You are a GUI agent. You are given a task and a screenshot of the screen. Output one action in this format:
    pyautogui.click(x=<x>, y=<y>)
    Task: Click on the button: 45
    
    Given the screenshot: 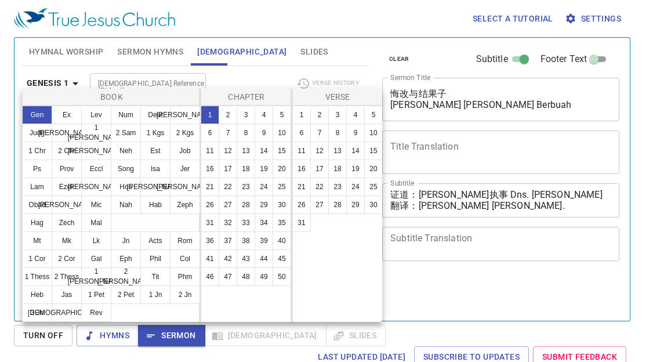 What is the action you would take?
    pyautogui.click(x=282, y=259)
    